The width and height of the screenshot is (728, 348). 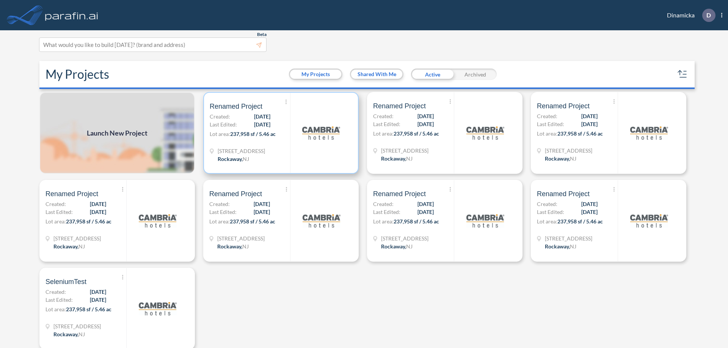 I want to click on button: My Projects, so click(x=315, y=74).